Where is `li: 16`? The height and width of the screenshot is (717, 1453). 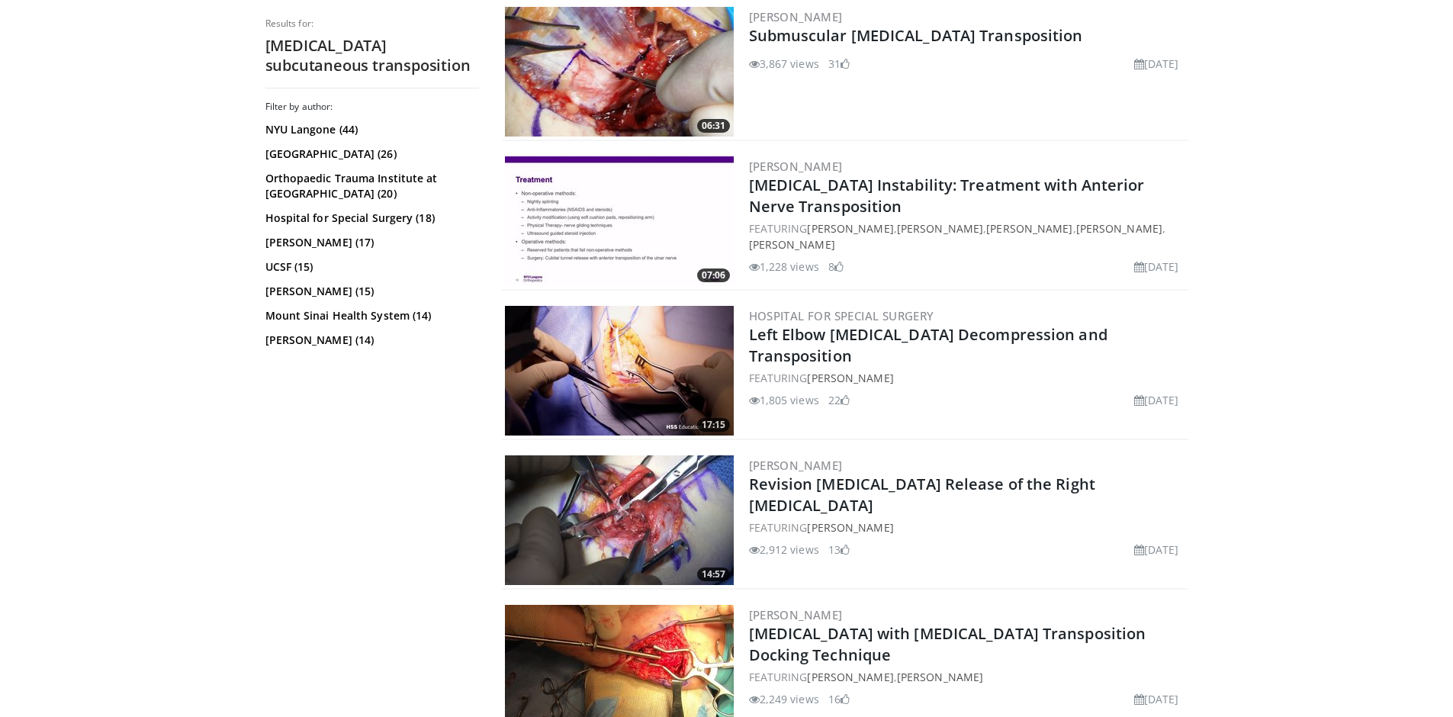 li: 16 is located at coordinates (839, 699).